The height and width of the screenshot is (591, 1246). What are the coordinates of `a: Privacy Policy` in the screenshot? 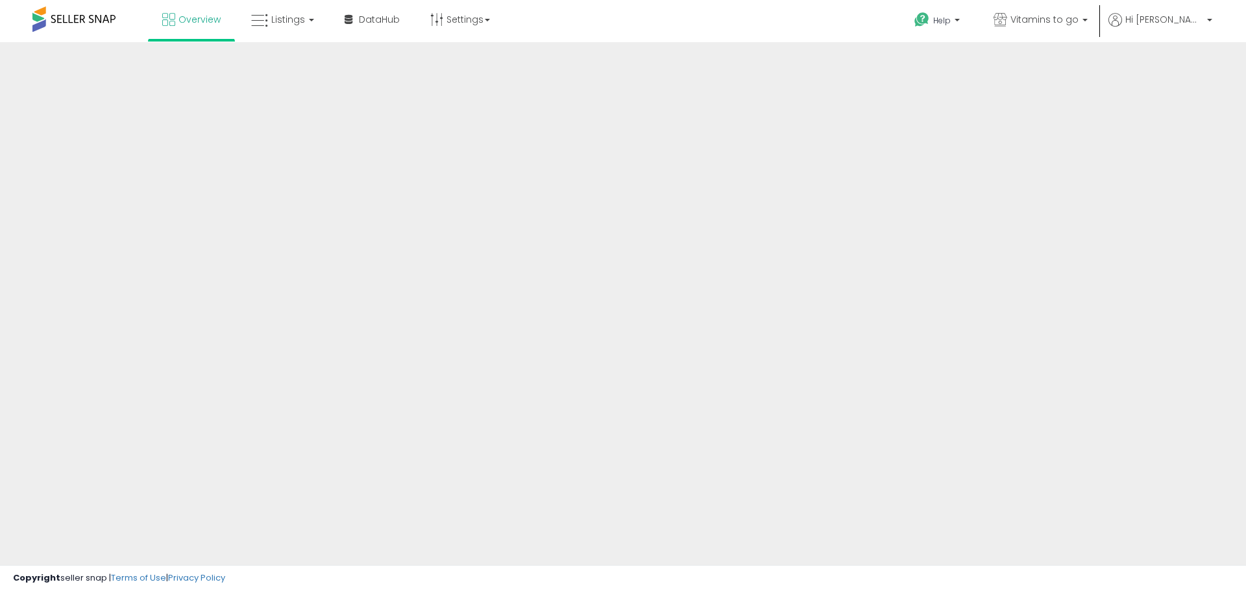 It's located at (197, 577).